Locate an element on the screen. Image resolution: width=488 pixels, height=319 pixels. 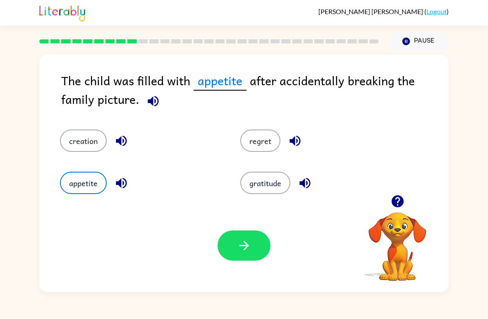
button: appetite is located at coordinates (83, 183).